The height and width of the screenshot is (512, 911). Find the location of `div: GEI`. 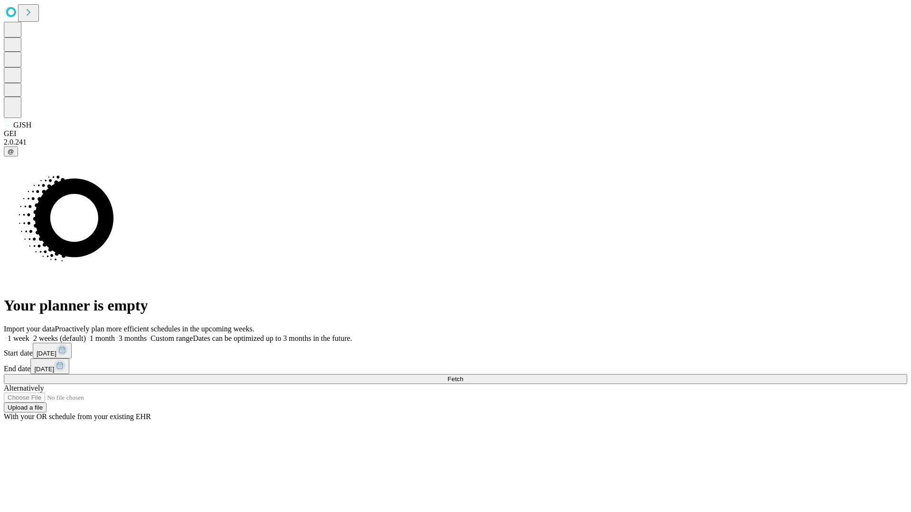

div: GEI is located at coordinates (456, 134).